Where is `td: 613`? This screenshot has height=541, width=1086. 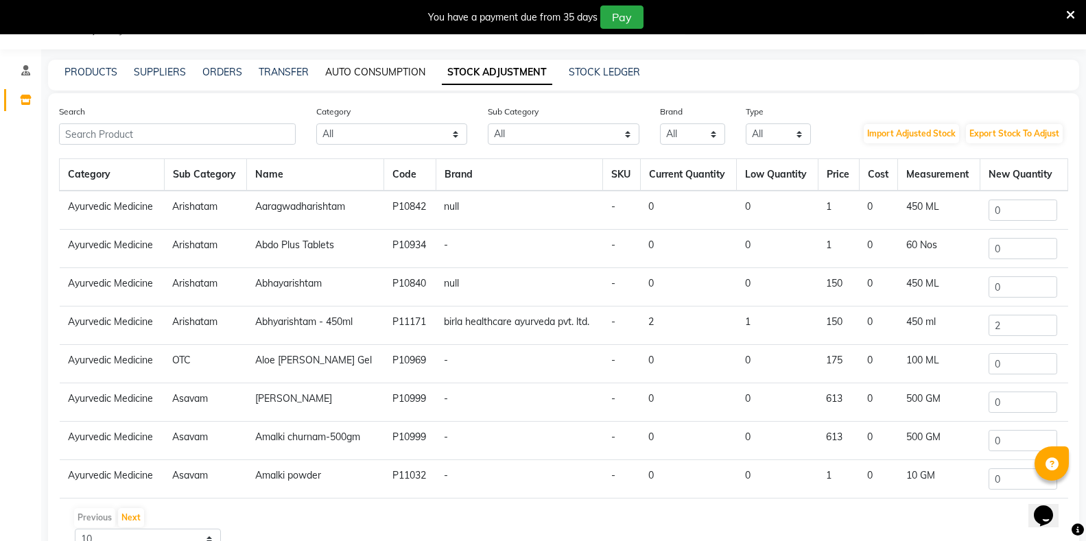
td: 613 is located at coordinates (838, 441).